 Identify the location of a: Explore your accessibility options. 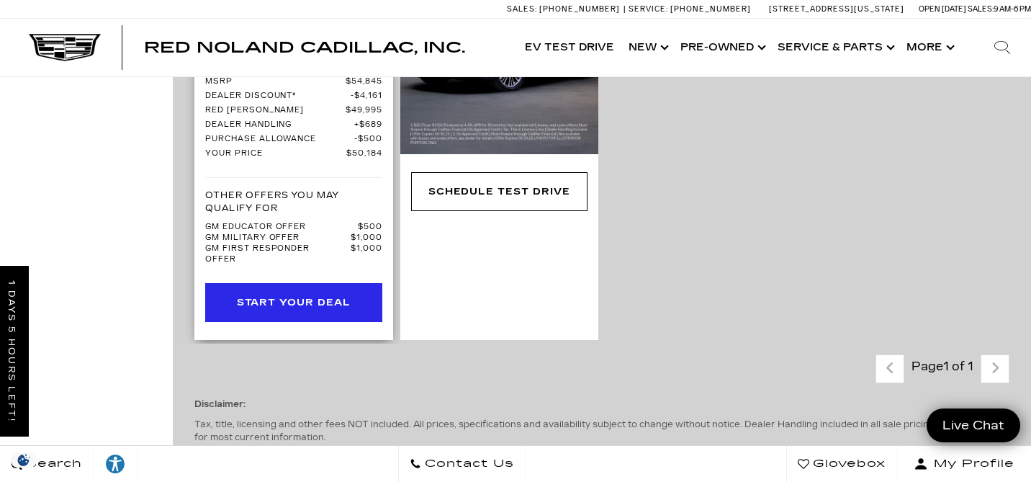
(115, 464).